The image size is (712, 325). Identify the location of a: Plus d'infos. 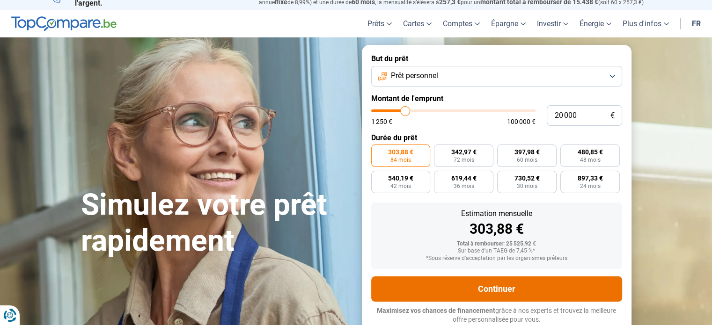
(645, 23).